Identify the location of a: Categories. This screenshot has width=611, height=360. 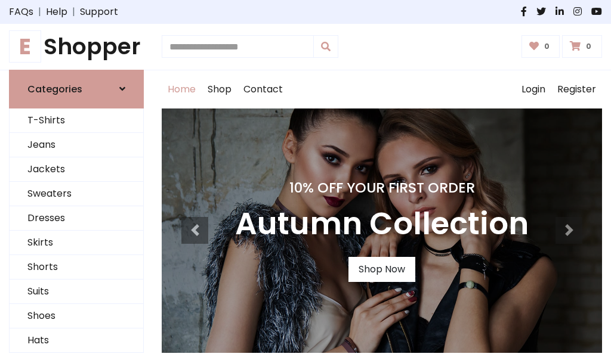
(76, 89).